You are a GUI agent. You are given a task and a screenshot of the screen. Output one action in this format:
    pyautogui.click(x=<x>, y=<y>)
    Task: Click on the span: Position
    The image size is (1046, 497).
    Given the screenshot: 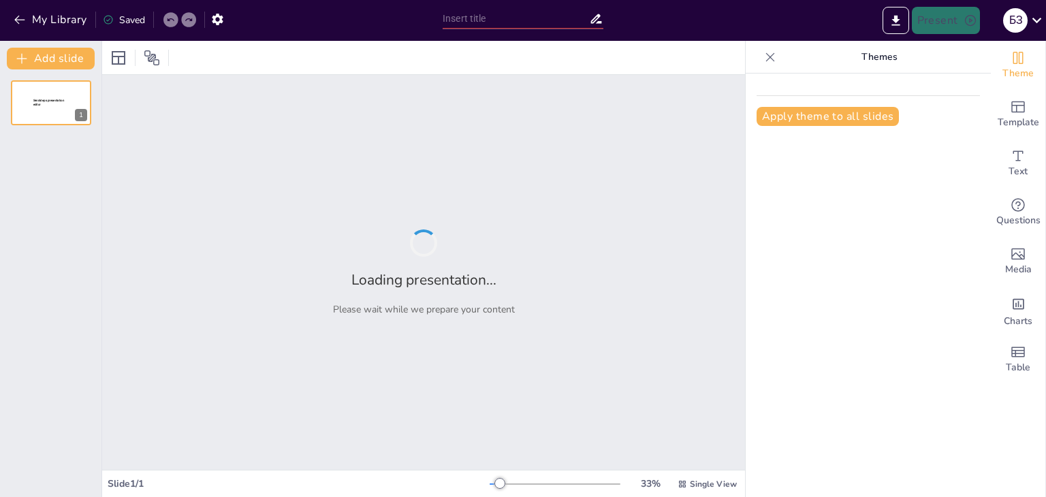 What is the action you would take?
    pyautogui.click(x=152, y=58)
    